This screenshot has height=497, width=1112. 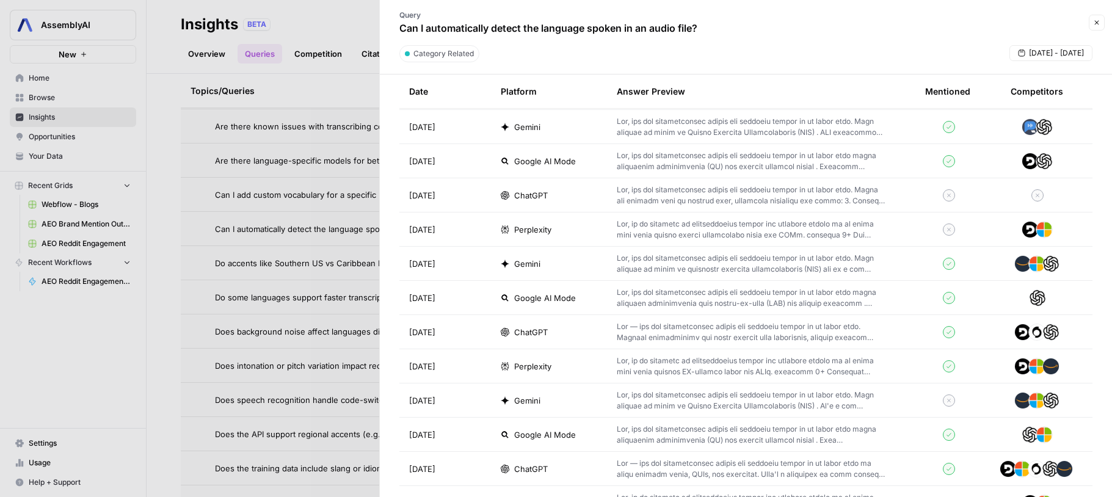 What do you see at coordinates (1030, 127) in the screenshot?
I see `img: 30ohngqsev2ncapwg458iuk6ib0l` at bounding box center [1030, 127].